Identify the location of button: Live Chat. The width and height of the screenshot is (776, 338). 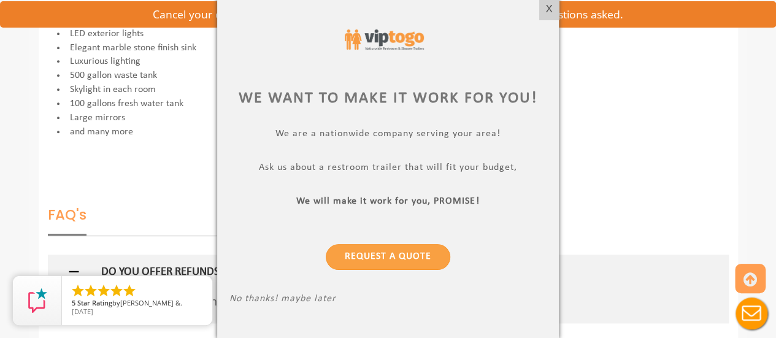
(751, 313).